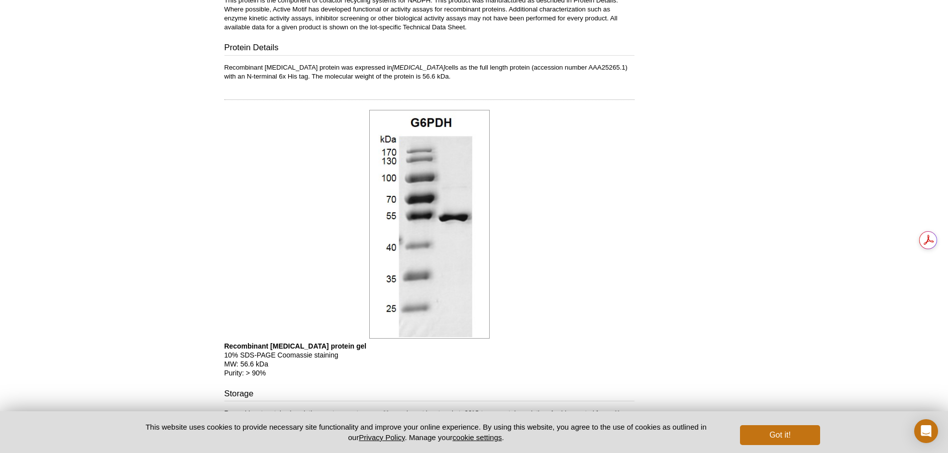 The image size is (948, 453). I want to click on h3: Storage, so click(429, 395).